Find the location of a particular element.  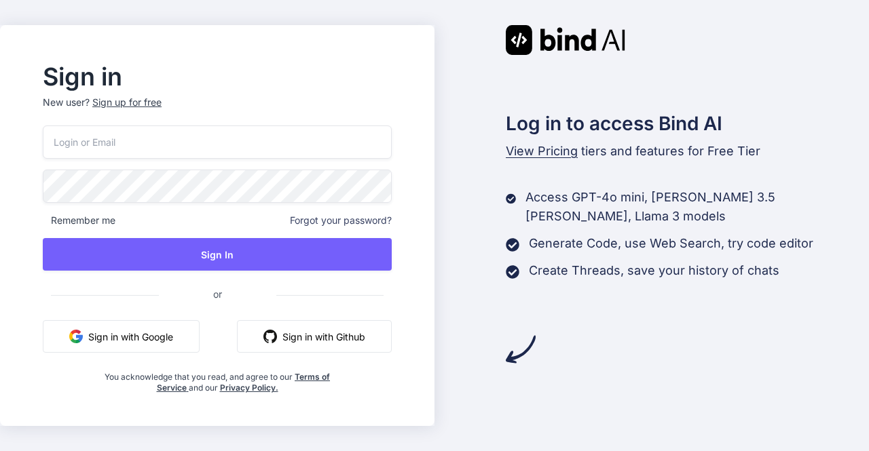

h2: Sign in is located at coordinates (217, 77).